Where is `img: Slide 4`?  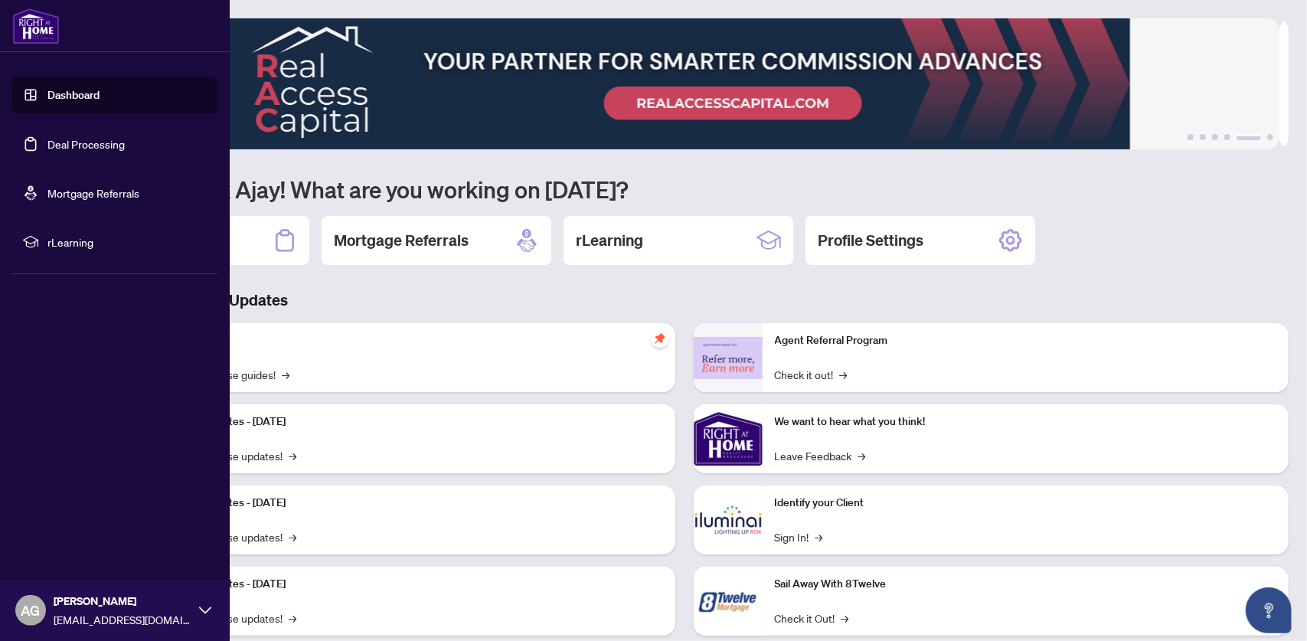
img: Slide 4 is located at coordinates (679, 83).